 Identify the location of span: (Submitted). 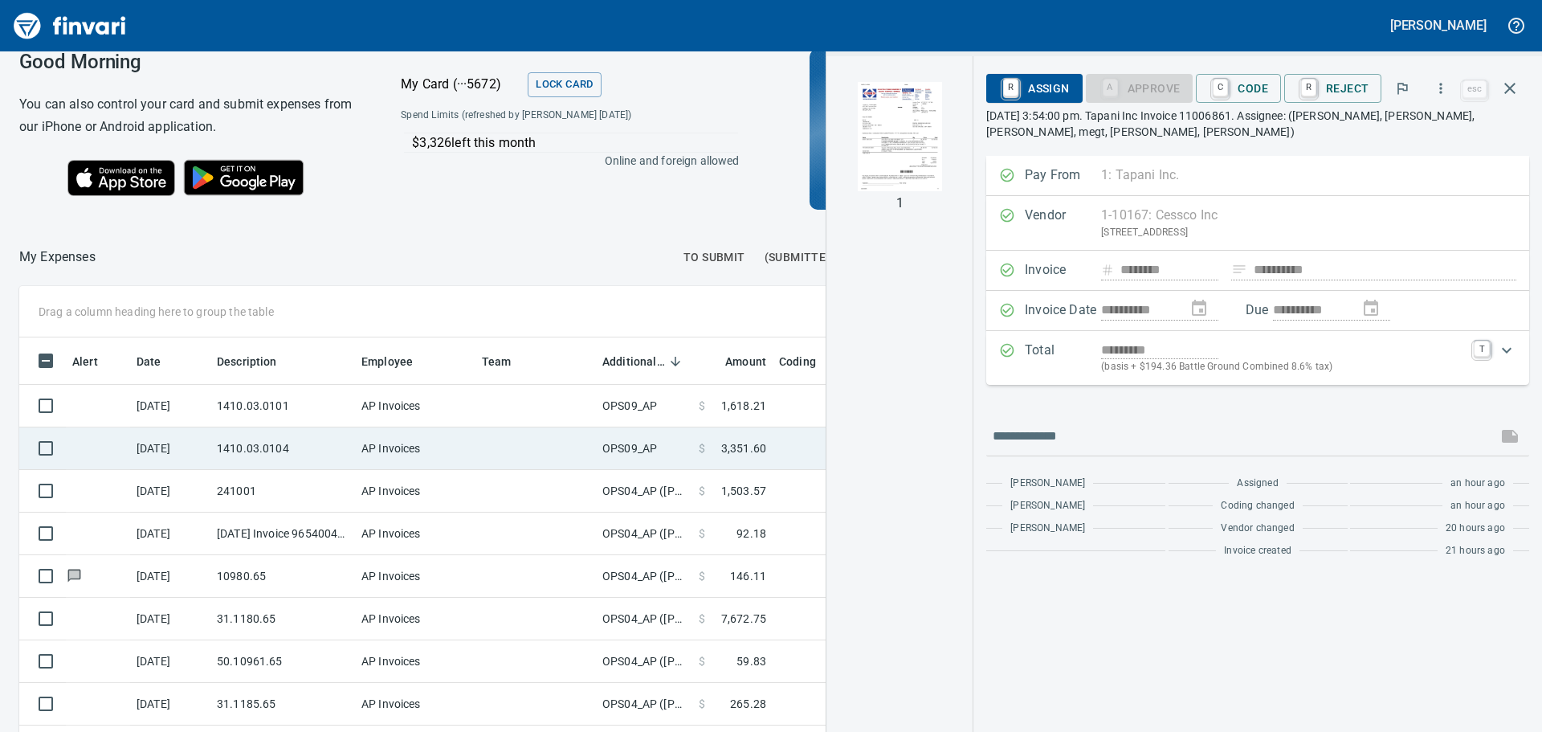
(801, 257).